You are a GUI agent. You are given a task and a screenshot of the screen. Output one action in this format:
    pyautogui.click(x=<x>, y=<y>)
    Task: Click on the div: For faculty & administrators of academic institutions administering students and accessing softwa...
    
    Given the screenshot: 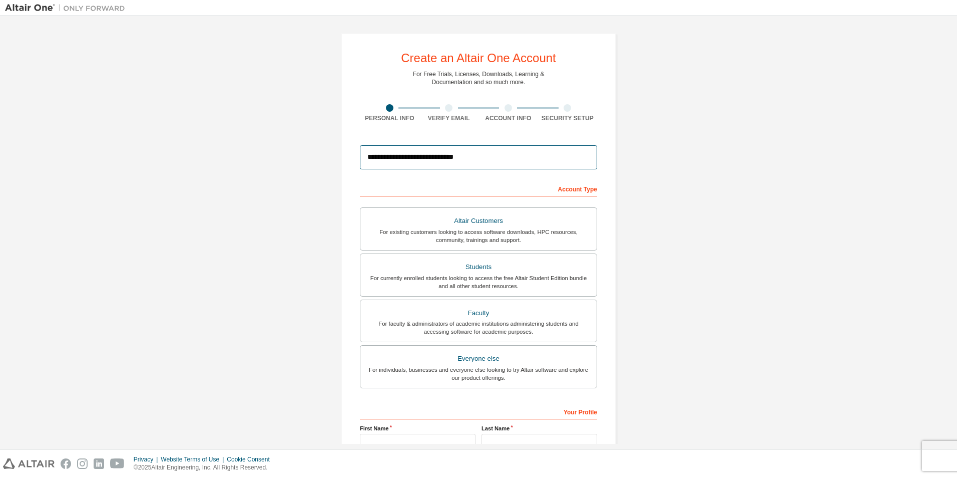 What is the action you would take?
    pyautogui.click(x=479, y=328)
    